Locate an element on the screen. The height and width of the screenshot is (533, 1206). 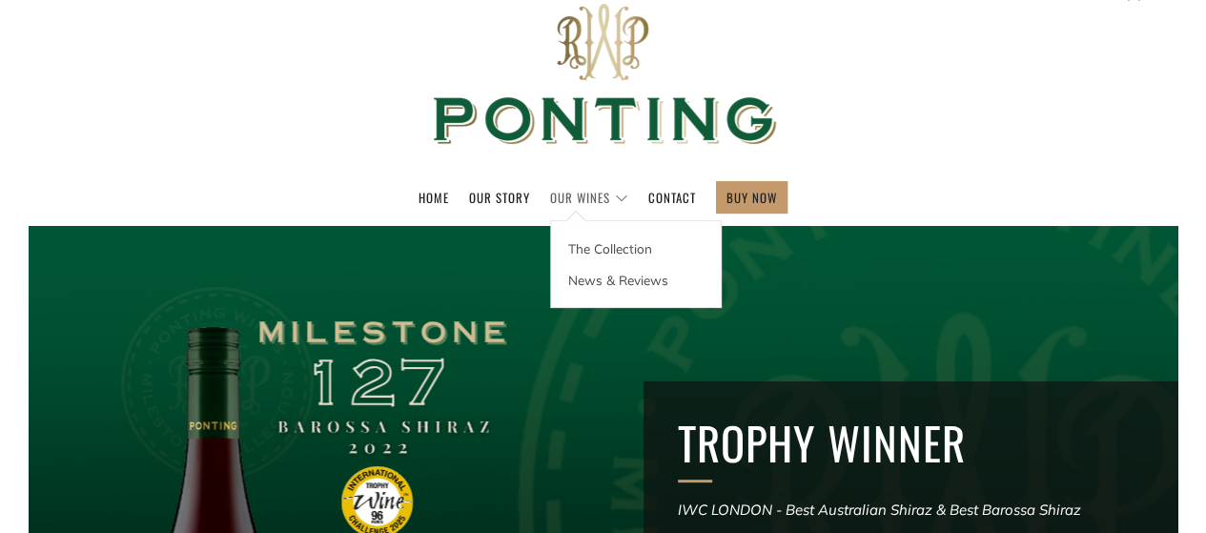
a: Contact is located at coordinates (672, 197).